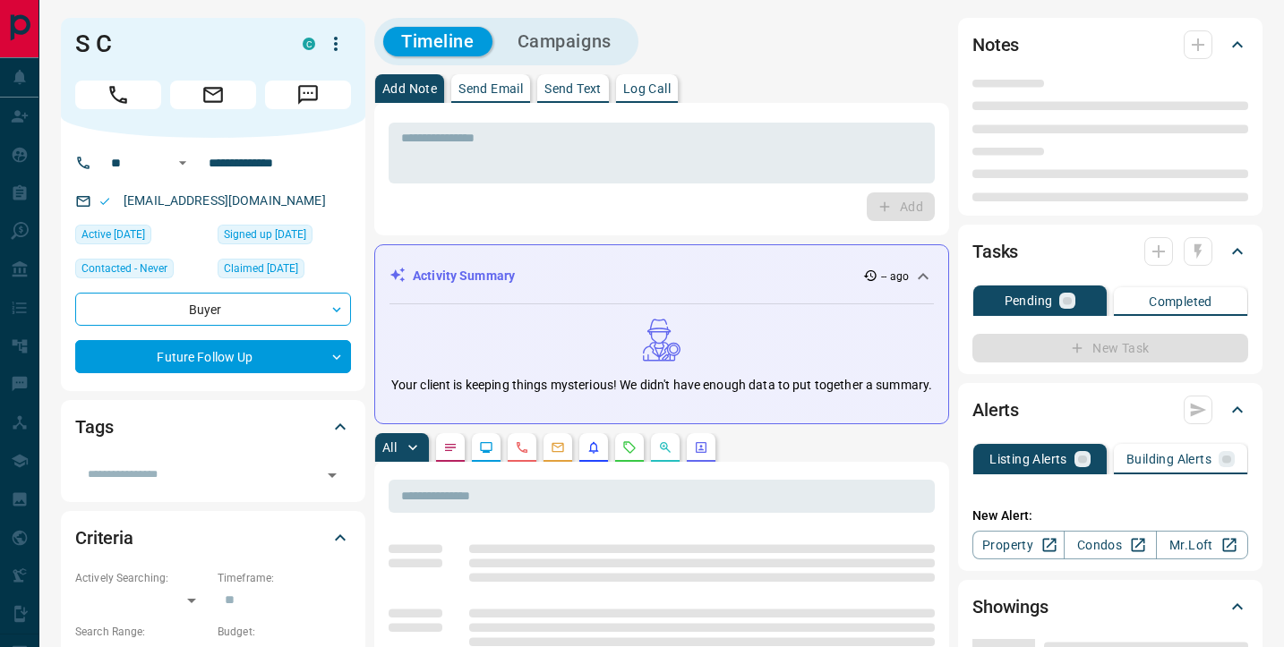 Image resolution: width=1284 pixels, height=647 pixels. Describe the element at coordinates (213, 427) in the screenshot. I see `div: Tags` at that location.